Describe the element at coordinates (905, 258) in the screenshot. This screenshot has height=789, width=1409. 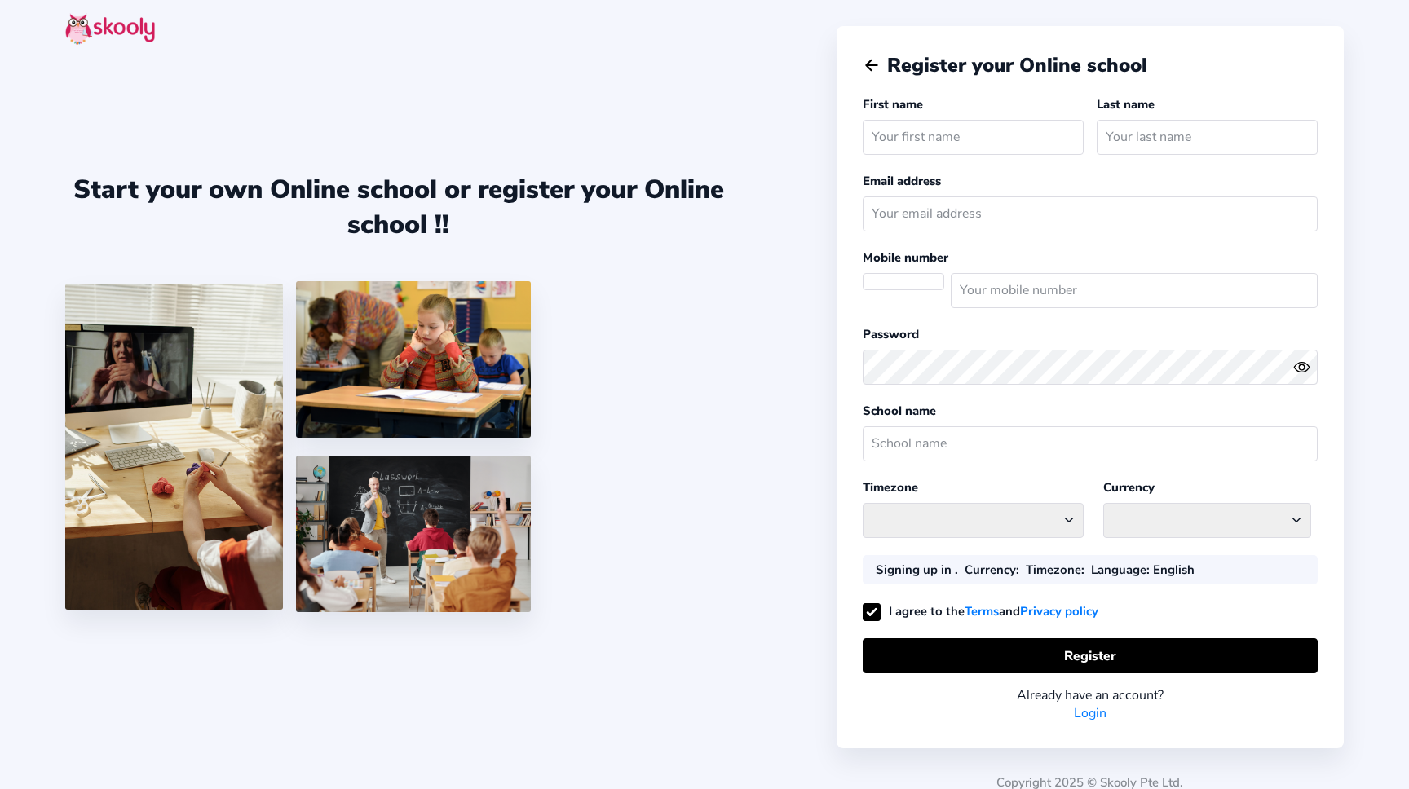
I see `label: Mobile number` at that location.